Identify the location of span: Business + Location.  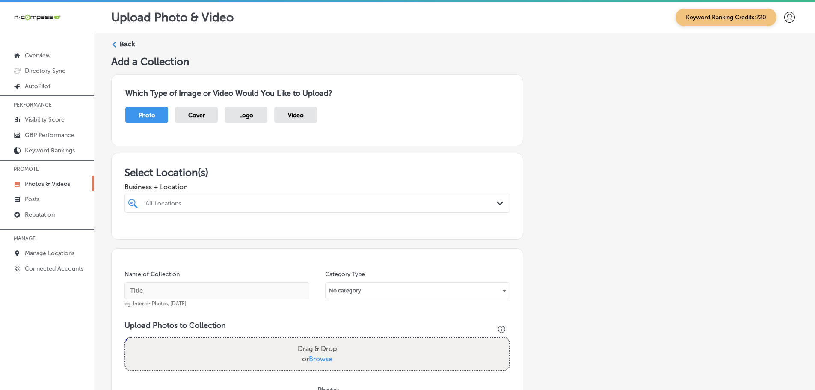
(317, 186).